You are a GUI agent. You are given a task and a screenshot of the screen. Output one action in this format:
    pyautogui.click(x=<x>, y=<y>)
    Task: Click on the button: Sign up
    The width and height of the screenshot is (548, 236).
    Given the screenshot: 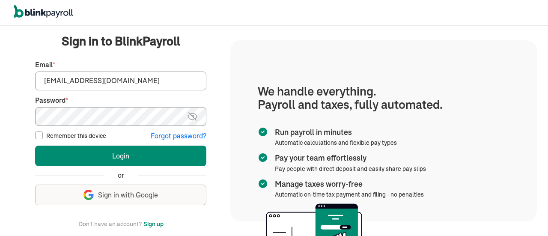 What is the action you would take?
    pyautogui.click(x=153, y=224)
    